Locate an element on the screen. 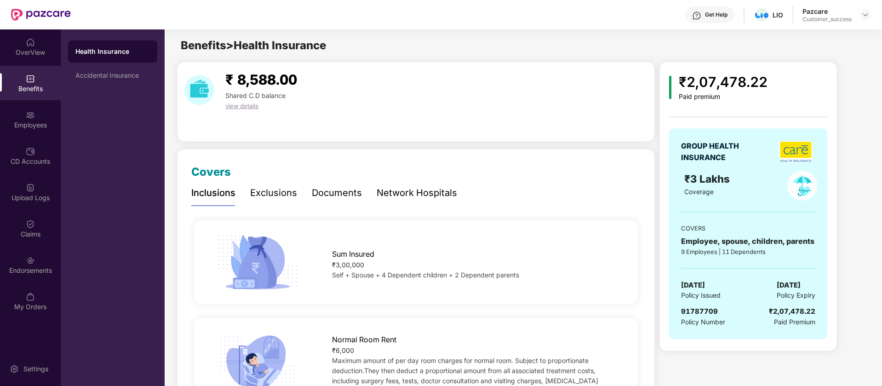  img: svg+xml;base64,PHN2ZyBpZD0iU2V0dGluZy0yMHgyMCIgeG1sbnM9Imh0dHA6Ly93d3cudzMub3JnLzIwMDAvc3ZnIiB3aW... is located at coordinates (14, 369).